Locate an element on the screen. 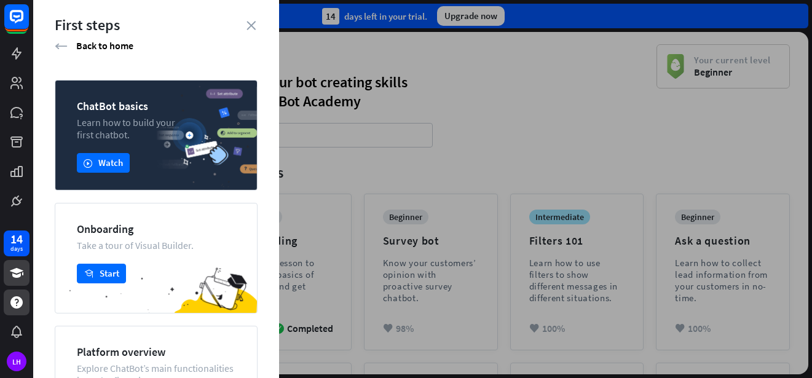  div: Platform overview is located at coordinates (156, 352).